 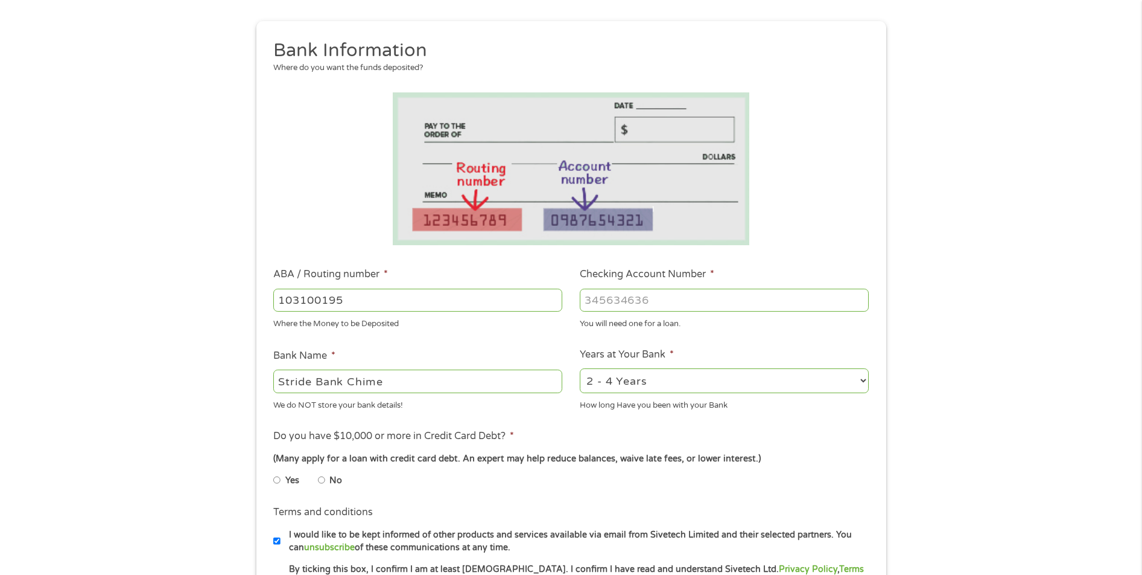 What do you see at coordinates (571, 459) in the screenshot?
I see `div: (Many apply for a loan with credit card debt. An expert may help reduce balances, waive late fees...` at bounding box center [571, 459].